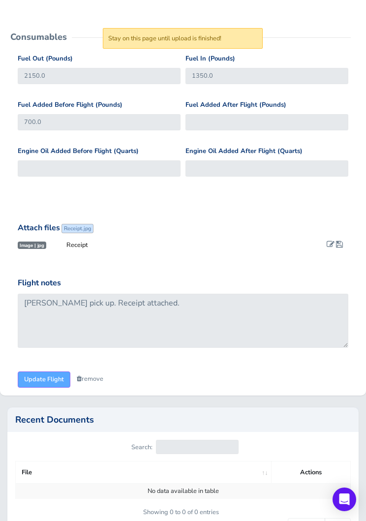 The width and height of the screenshot is (366, 521). Describe the element at coordinates (144, 472) in the screenshot. I see `th: File: activate to sort column ascending` at that location.